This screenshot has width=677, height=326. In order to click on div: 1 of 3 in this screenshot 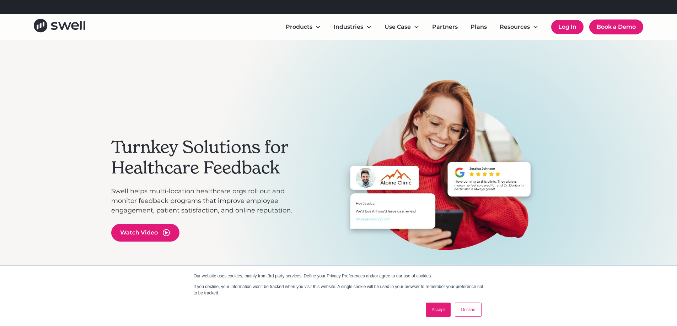, I will do `click(438, 178)`.